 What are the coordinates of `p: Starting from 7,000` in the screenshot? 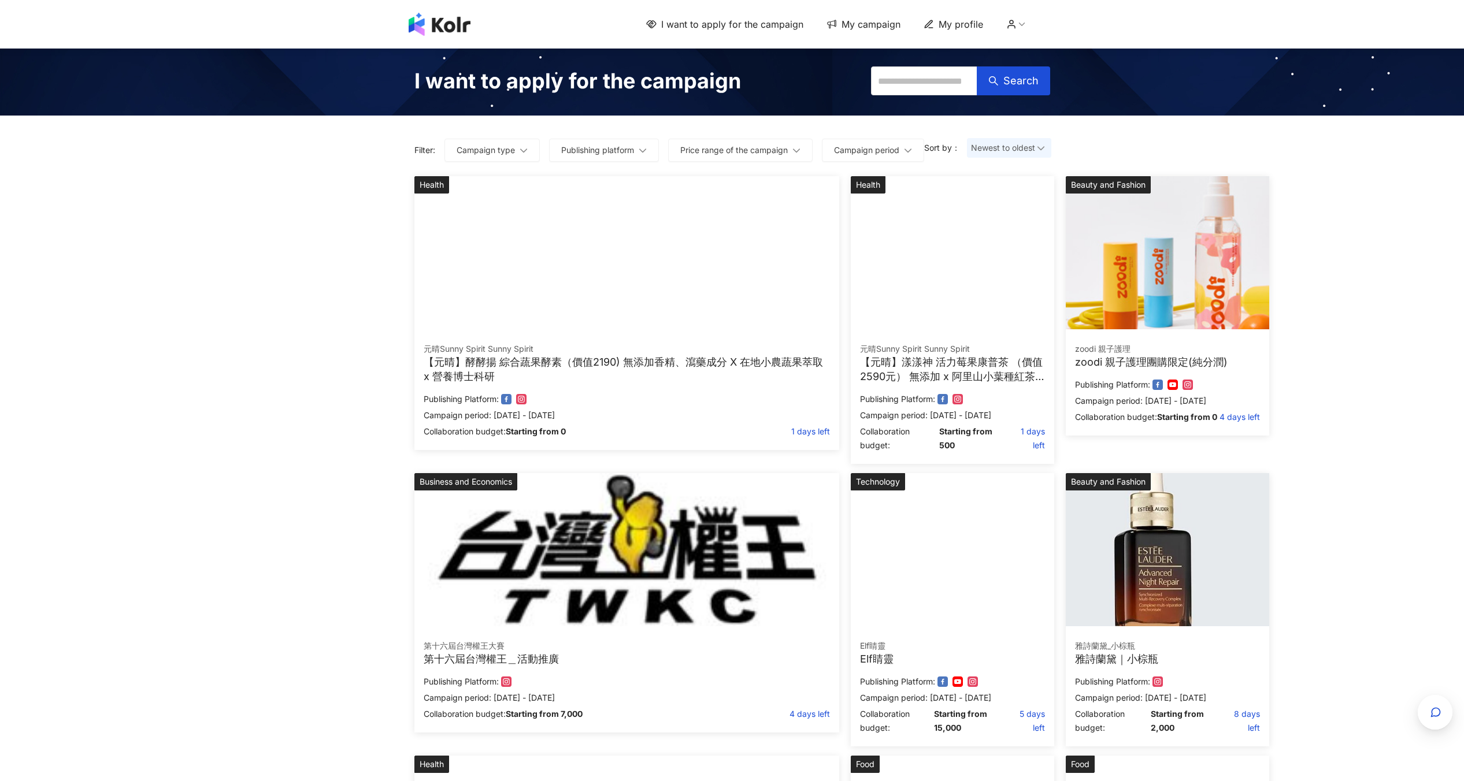 It's located at (544, 714).